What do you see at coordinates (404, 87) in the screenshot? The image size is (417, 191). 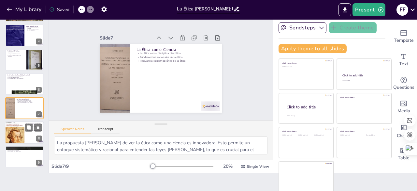 I see `span: Questions` at bounding box center [404, 87].